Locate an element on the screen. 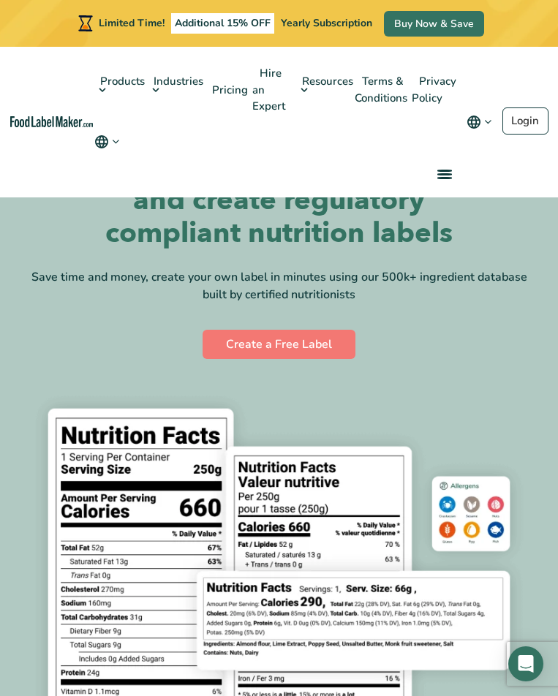  a: Resources is located at coordinates (325, 89).